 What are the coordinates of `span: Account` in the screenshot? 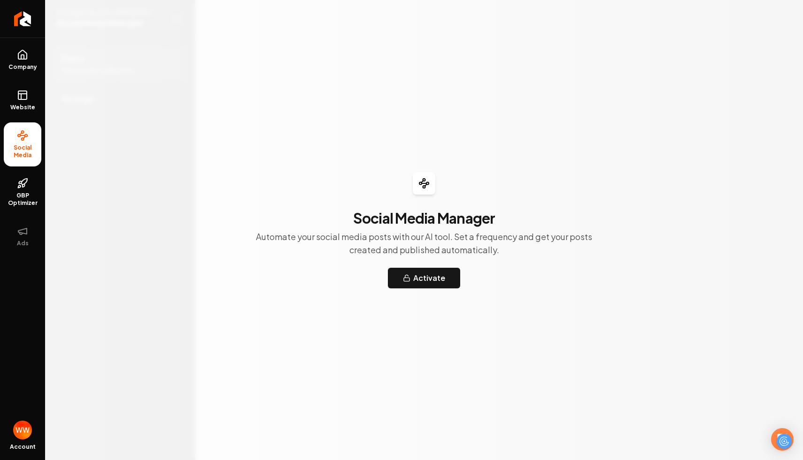 It's located at (23, 447).